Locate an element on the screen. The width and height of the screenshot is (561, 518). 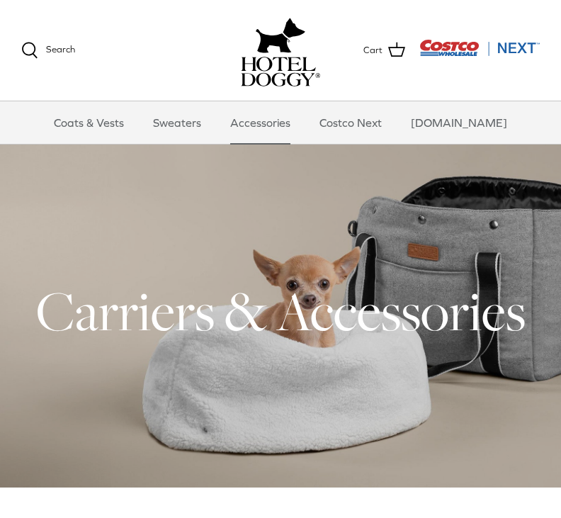
span: Search is located at coordinates (60, 49).